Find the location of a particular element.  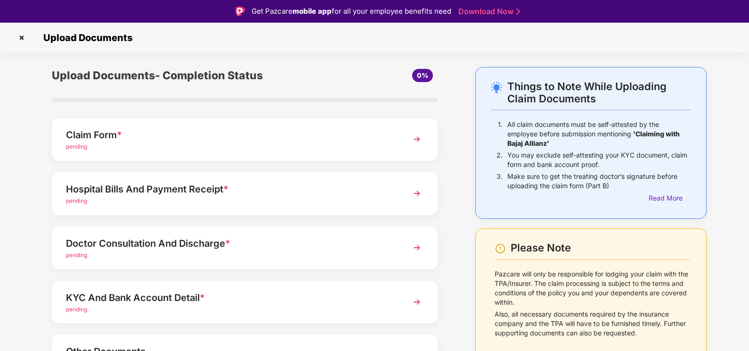

p: Also, all necessary documents required by the insurance company and the TPA will have to be furni... is located at coordinates (592, 323).